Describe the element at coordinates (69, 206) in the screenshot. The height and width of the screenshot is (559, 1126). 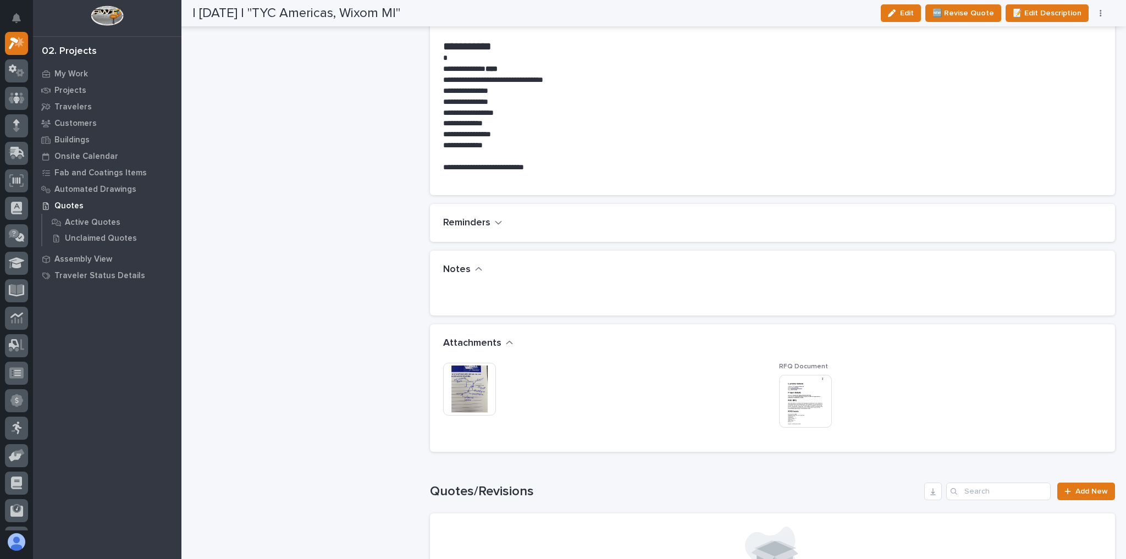
I see `p: Quotes` at that location.